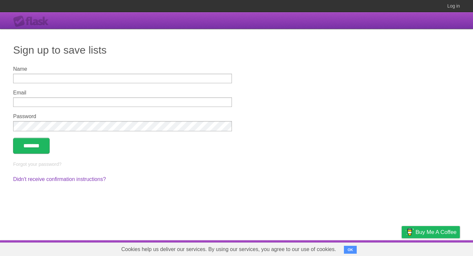 This screenshot has height=256, width=473. Describe the element at coordinates (410, 232) in the screenshot. I see `img: Buy me a coffee` at that location.